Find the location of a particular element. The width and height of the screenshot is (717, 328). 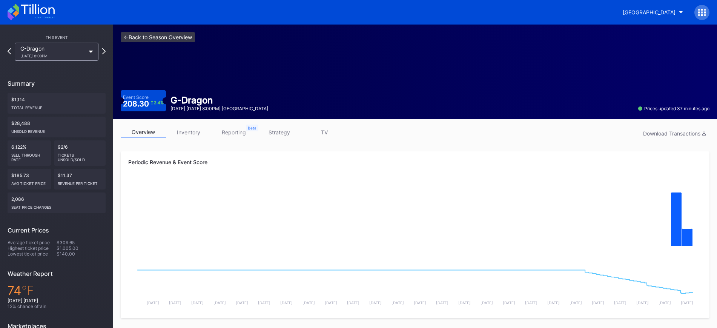

div: Periodic Revenue & Event Score is located at coordinates (415, 162).